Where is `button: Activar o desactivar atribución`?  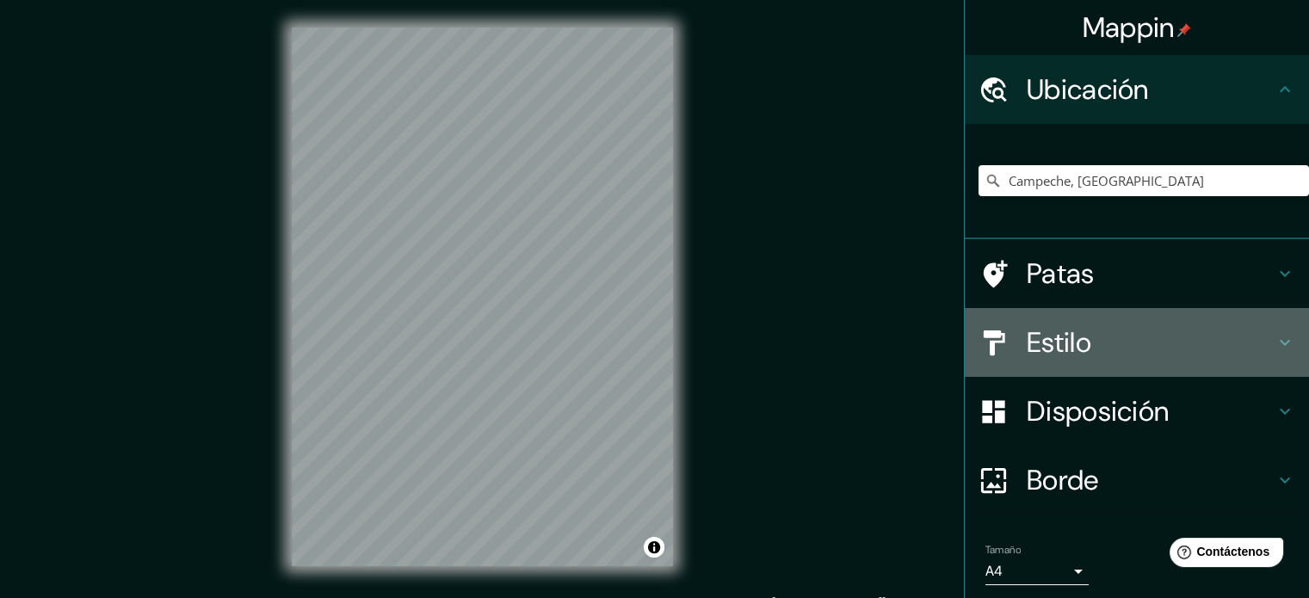
button: Activar o desactivar atribución is located at coordinates (654, 547).